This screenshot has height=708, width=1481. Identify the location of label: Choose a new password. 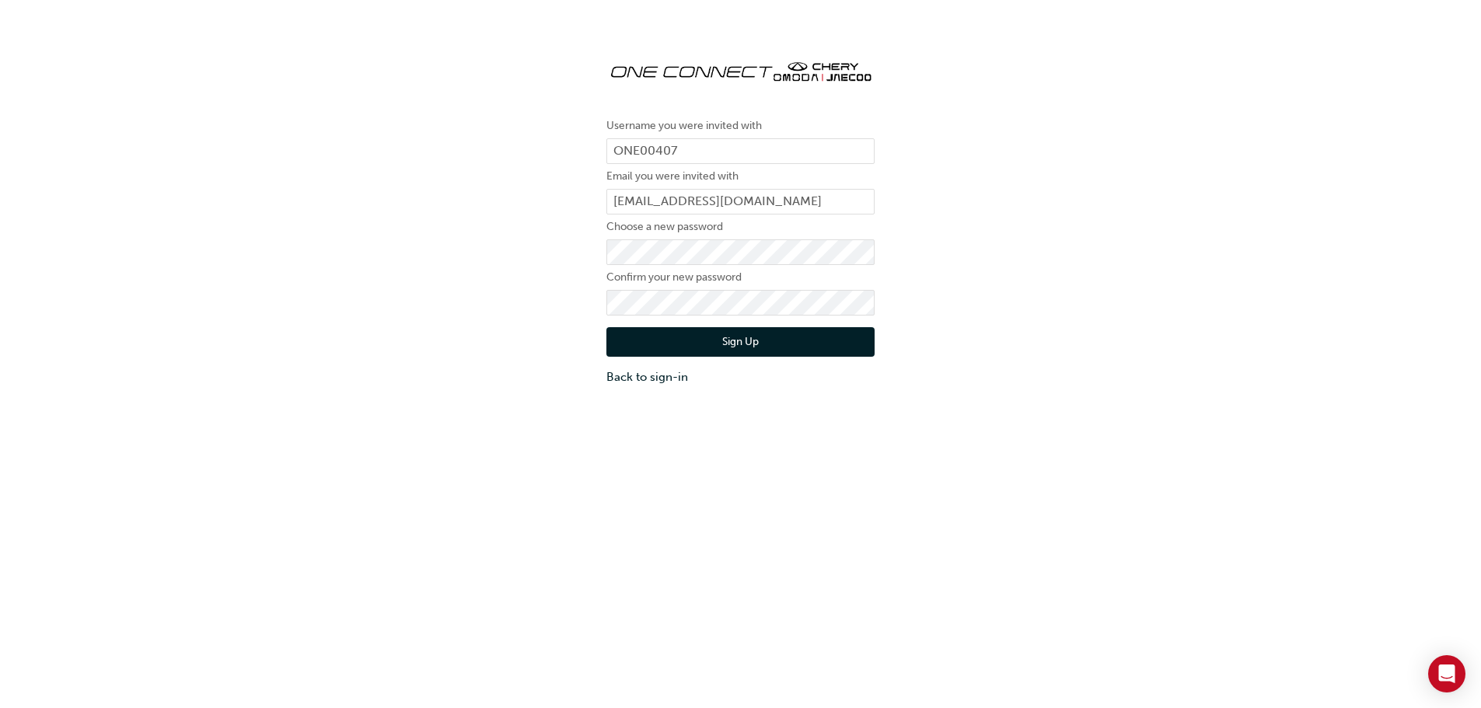
(740, 227).